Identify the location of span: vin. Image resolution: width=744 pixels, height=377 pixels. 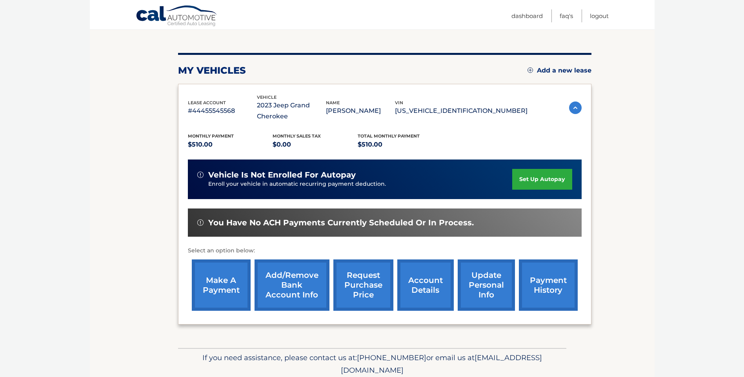
(399, 103).